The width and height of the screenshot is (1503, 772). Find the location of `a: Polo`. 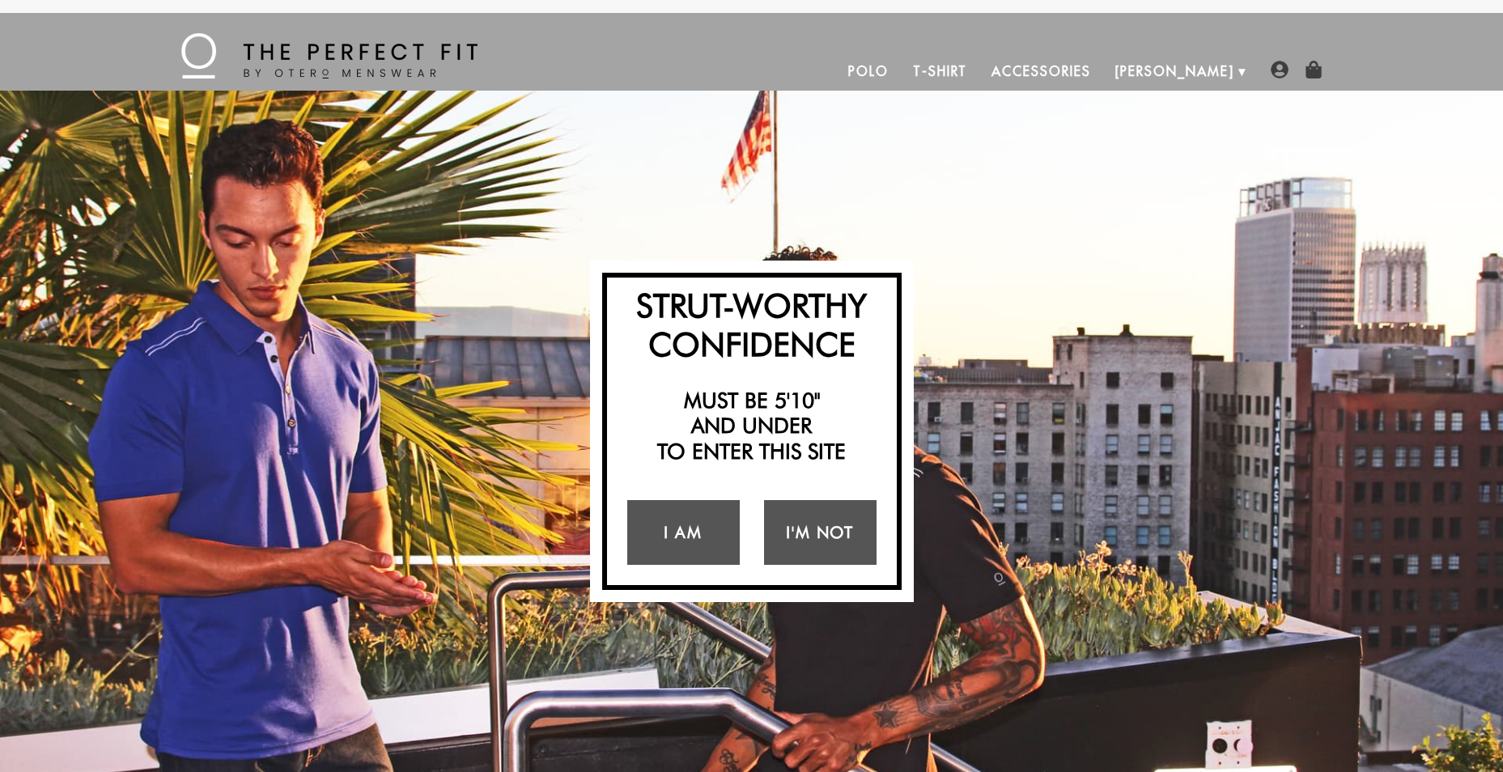

a: Polo is located at coordinates (868, 71).